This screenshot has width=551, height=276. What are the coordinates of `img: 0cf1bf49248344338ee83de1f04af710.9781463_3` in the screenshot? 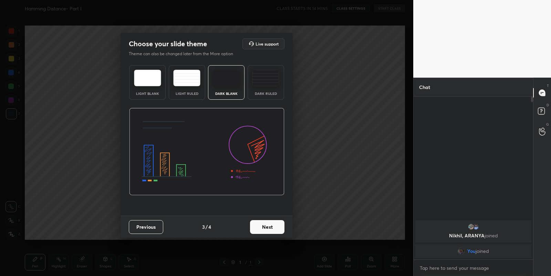 It's located at (461, 251).